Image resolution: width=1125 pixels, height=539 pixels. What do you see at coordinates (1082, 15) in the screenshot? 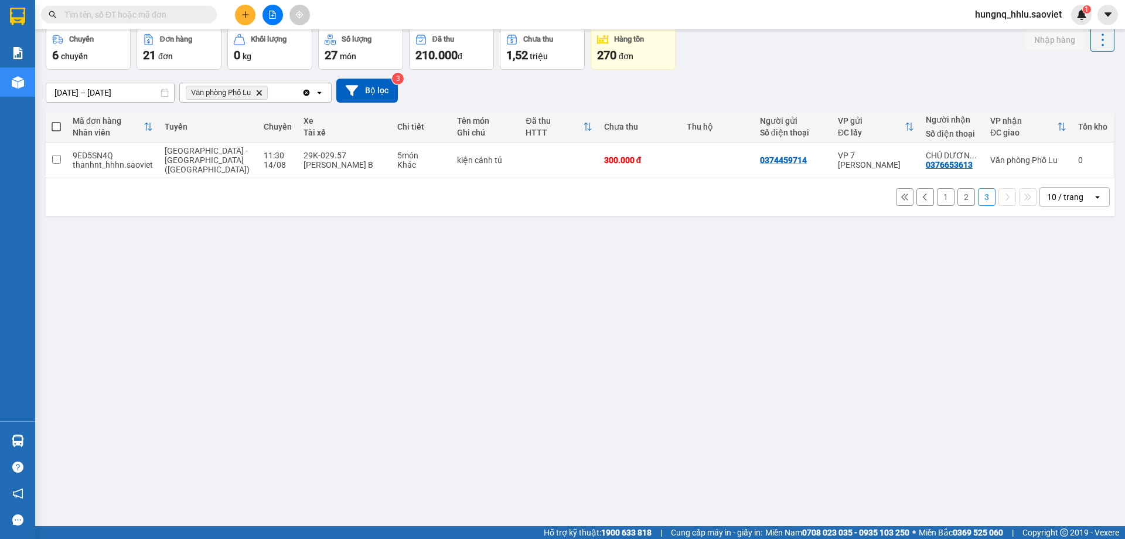
I see `img: icon-new-feature` at bounding box center [1082, 15].